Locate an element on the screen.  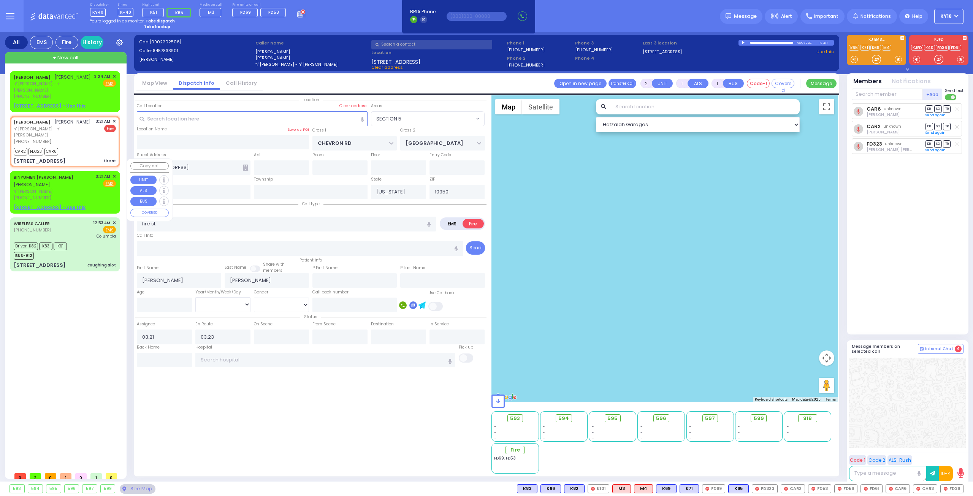
span: Help is located at coordinates (917, 16).